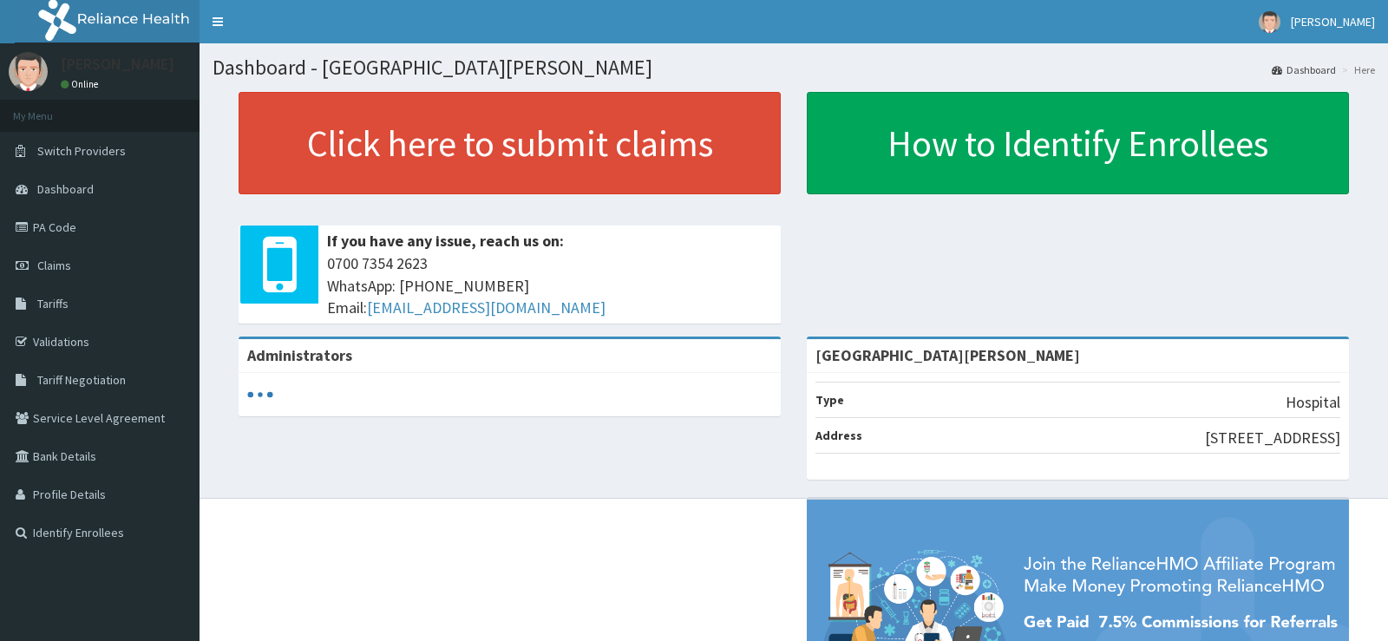 The height and width of the screenshot is (641, 1388). What do you see at coordinates (299, 355) in the screenshot?
I see `b: Administrators` at bounding box center [299, 355].